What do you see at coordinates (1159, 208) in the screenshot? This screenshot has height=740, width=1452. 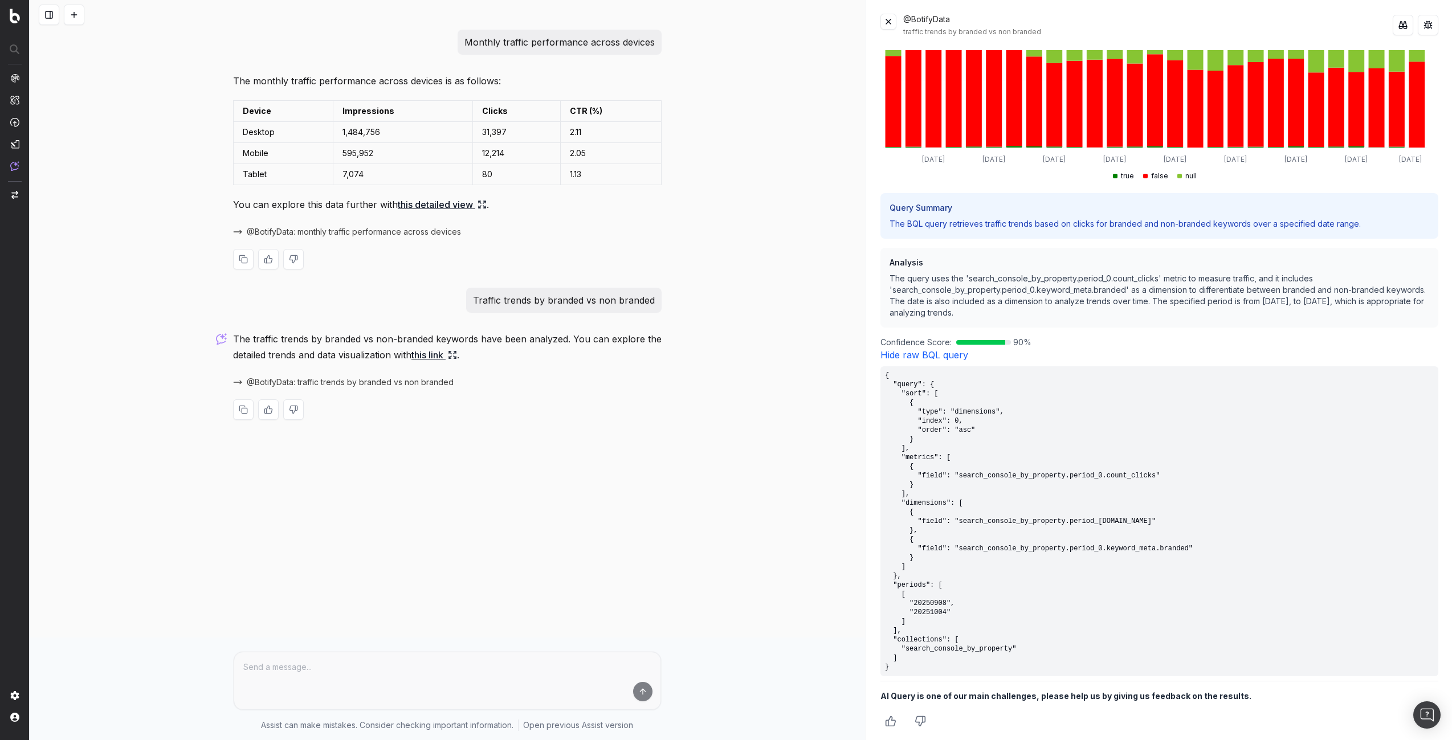 I see `h3: Query Summary` at bounding box center [1159, 208].